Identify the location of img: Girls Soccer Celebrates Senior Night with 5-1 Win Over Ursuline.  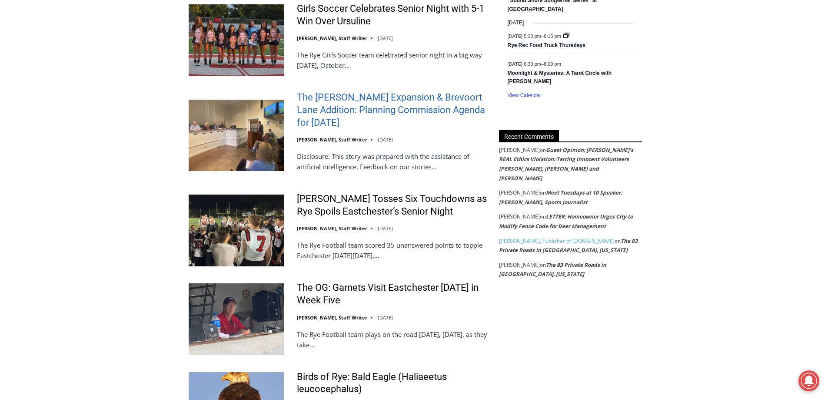
(236, 40).